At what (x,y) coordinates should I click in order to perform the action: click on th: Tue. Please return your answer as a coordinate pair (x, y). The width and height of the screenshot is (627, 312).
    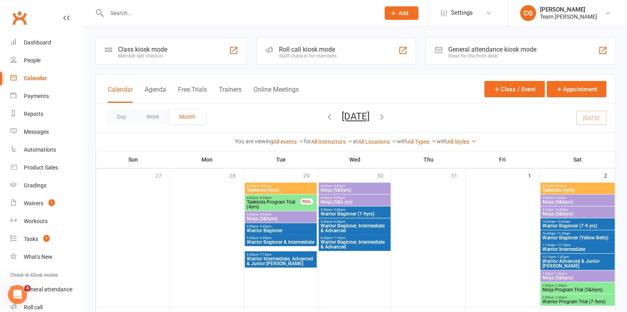
    Looking at the image, I should click on (281, 160).